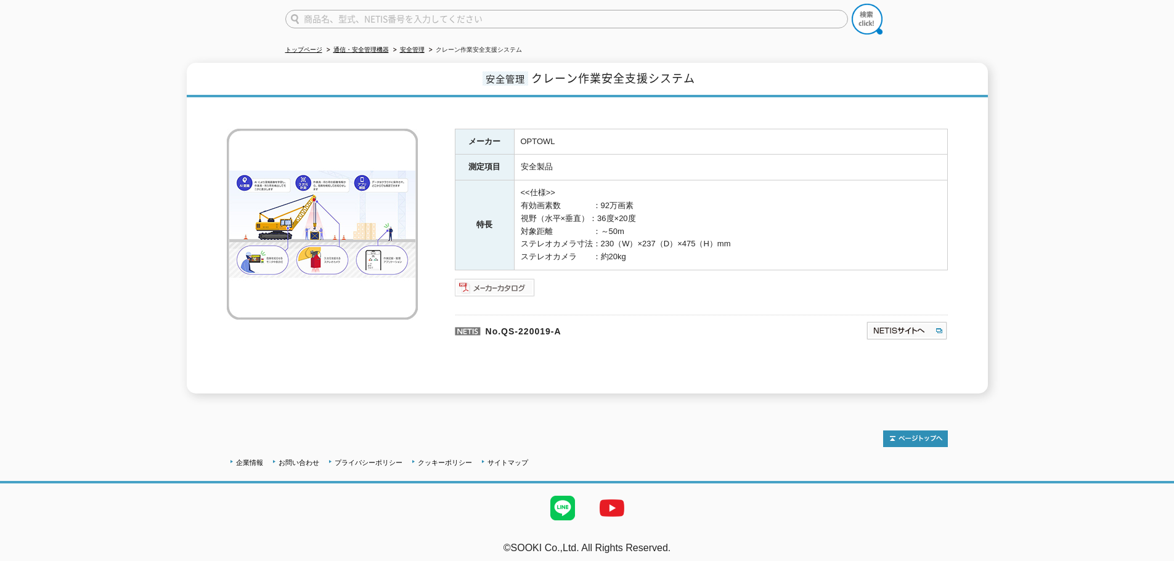 This screenshot has width=1174, height=561. What do you see at coordinates (612, 508) in the screenshot?
I see `img: YouTube` at bounding box center [612, 508].